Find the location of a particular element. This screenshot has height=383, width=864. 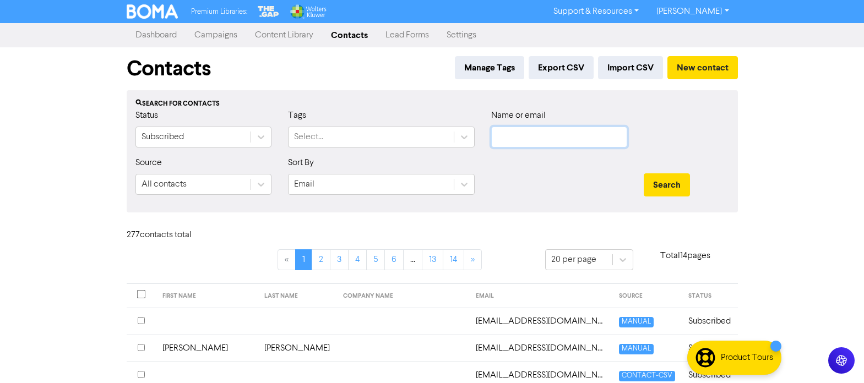

button: Export CSV is located at coordinates (561, 68).